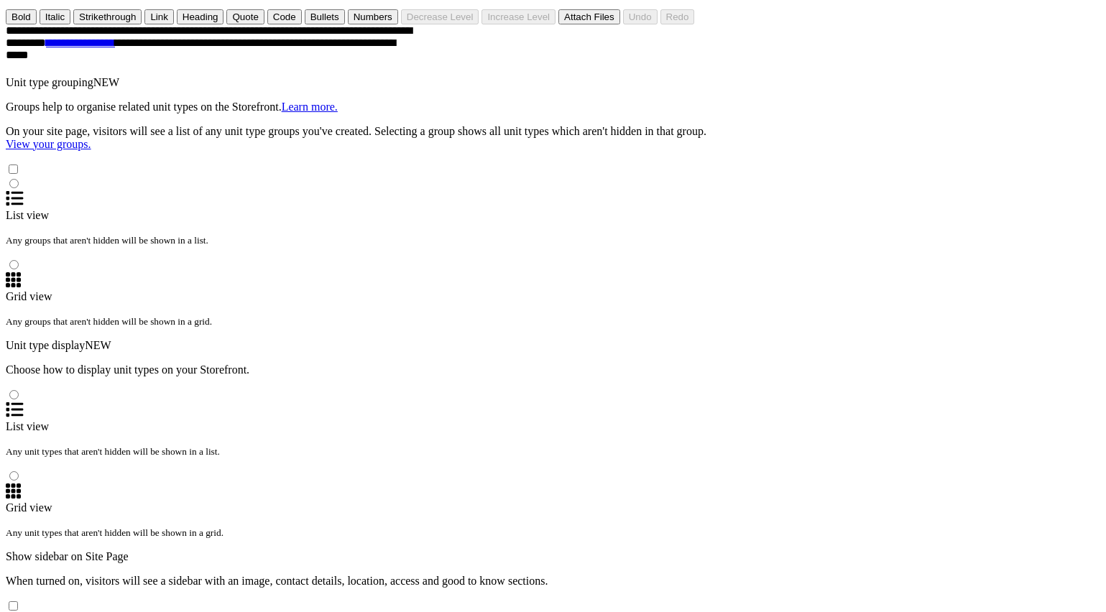 Image resolution: width=1106 pixels, height=612 pixels. I want to click on button: Increase Level, so click(518, 17).